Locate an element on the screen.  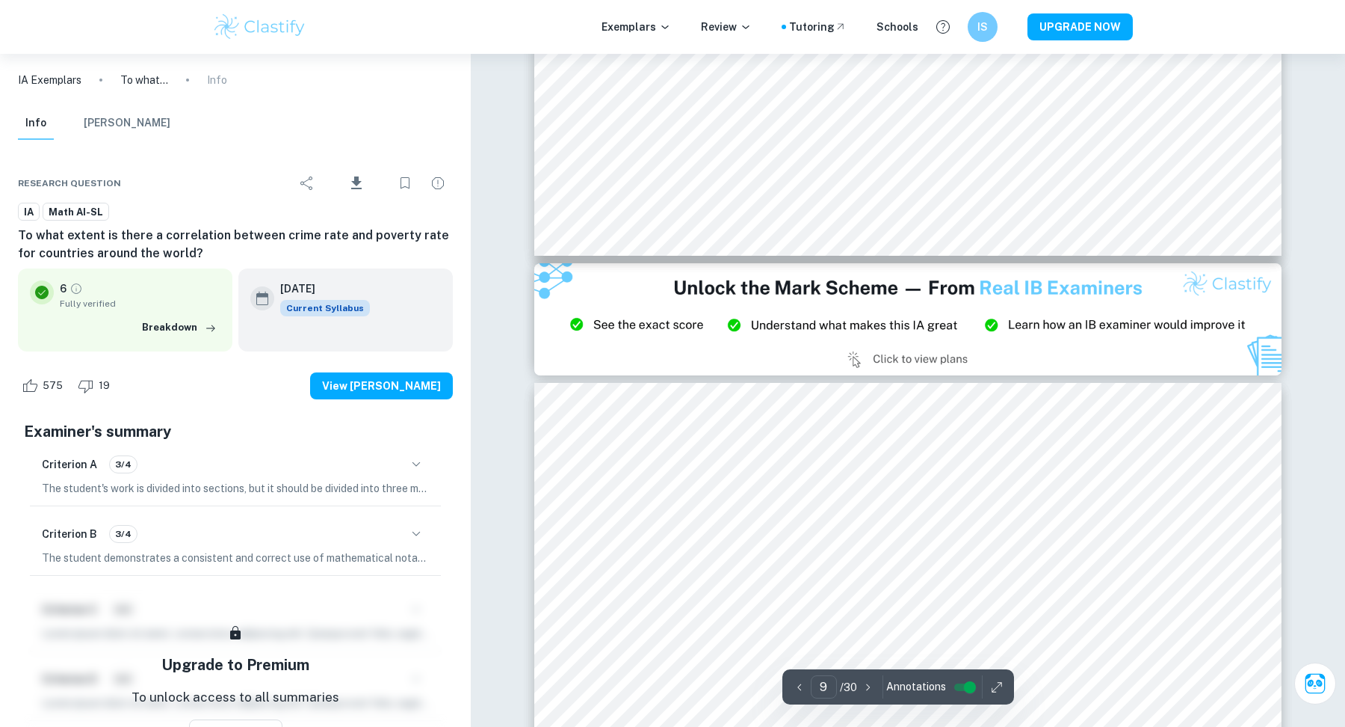
p: To what extent is there a correlation between crime rate and poverty rate for countries around th... is located at coordinates (144, 80).